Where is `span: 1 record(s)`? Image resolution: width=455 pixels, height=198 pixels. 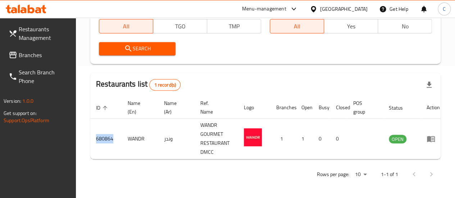
span: 1 record(s) is located at coordinates (165, 85).